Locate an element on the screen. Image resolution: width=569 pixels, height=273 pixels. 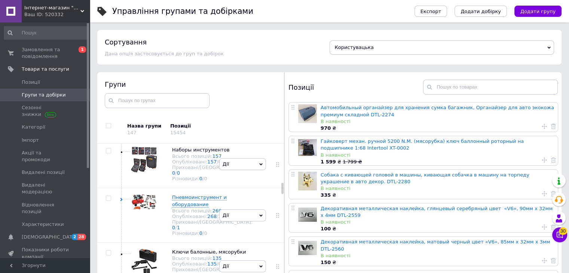
input: Пошук по товарах is located at coordinates (491, 87).